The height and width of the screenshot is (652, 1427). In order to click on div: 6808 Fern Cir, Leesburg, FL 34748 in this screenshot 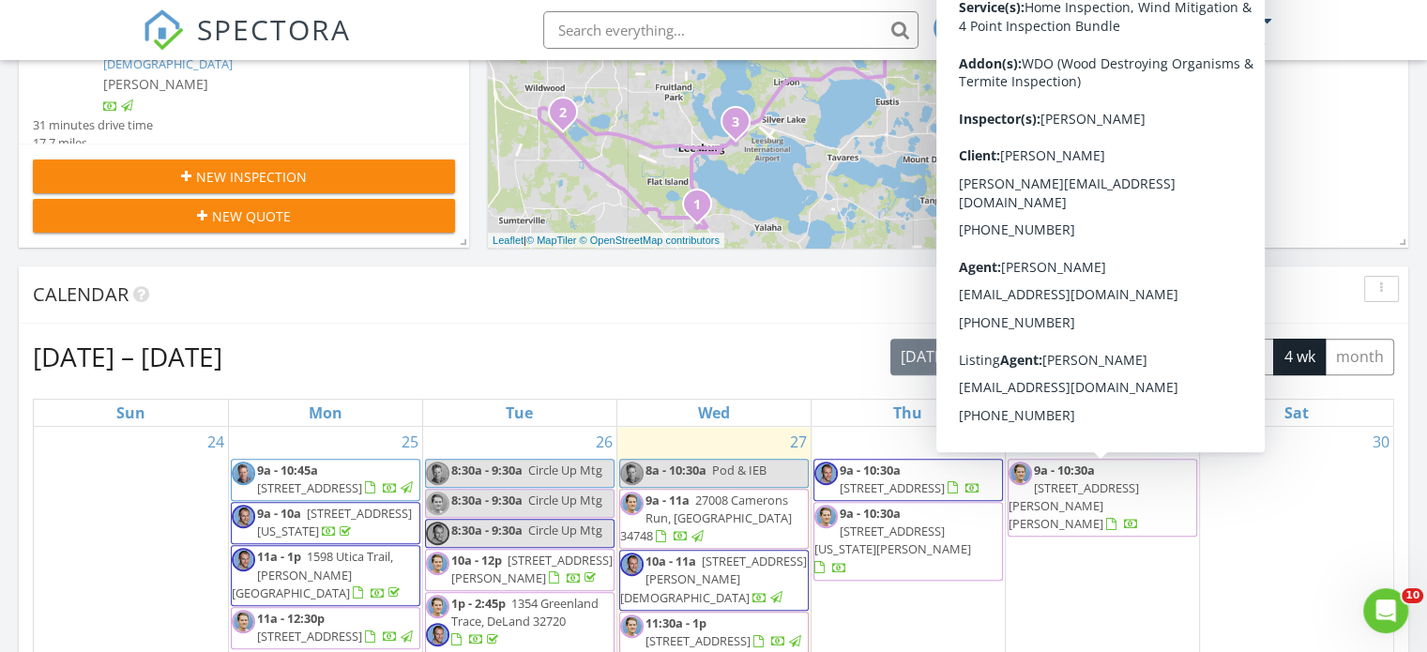, I will do `click(741, 127)`.